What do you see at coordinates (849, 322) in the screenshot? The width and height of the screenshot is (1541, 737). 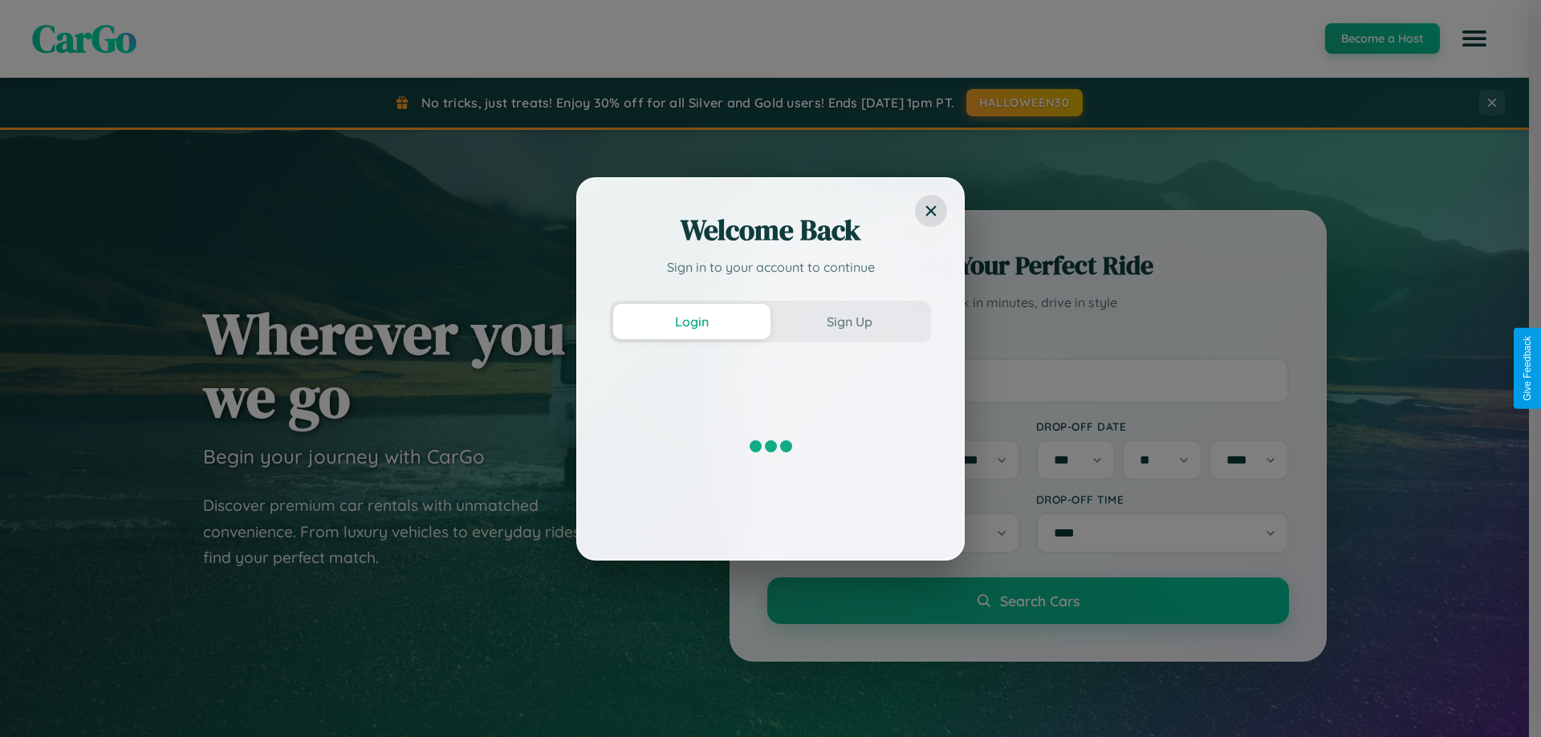 I see `button: Sign Up` at bounding box center [849, 322].